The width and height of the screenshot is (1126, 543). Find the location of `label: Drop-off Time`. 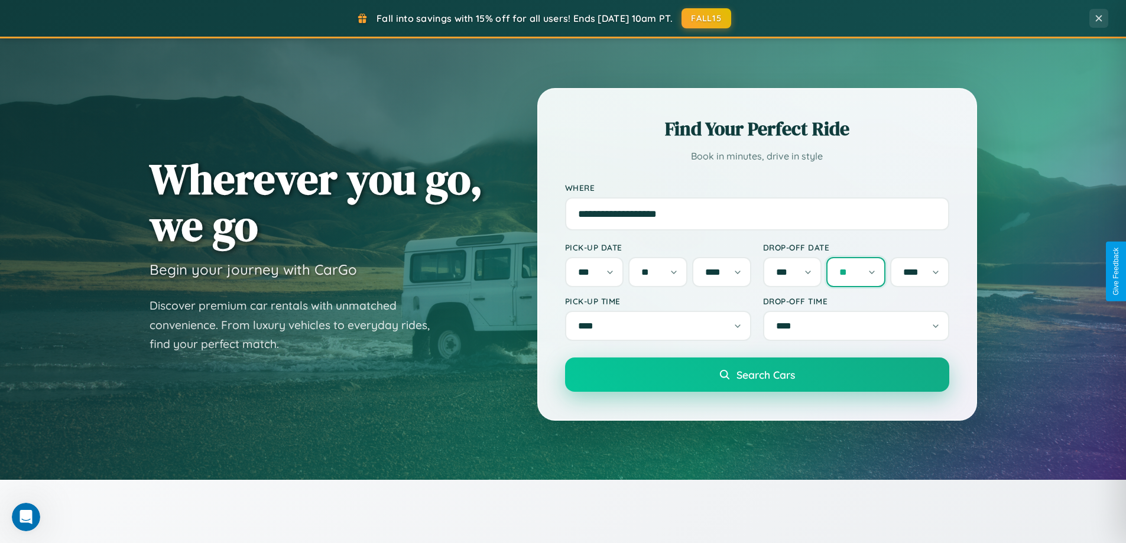

label: Drop-off Time is located at coordinates (856, 301).